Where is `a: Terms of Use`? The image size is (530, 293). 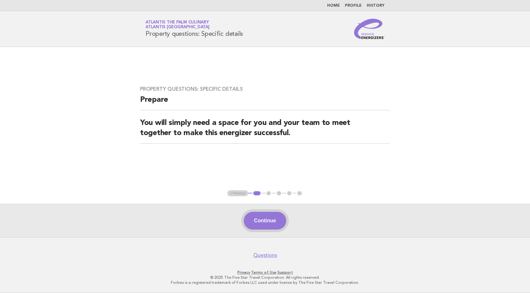 a: Terms of Use is located at coordinates (264, 272).